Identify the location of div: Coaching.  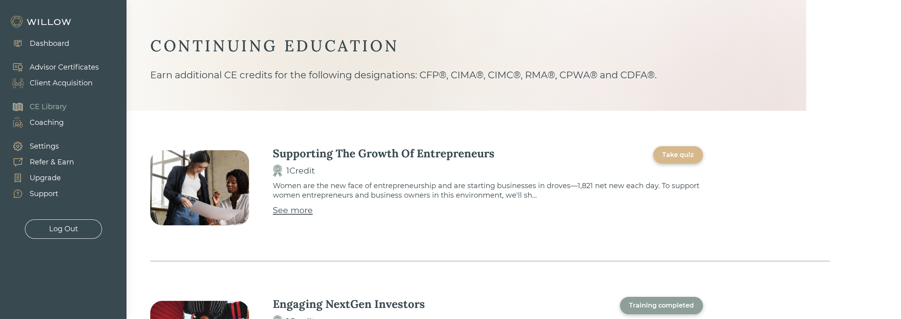
(47, 123).